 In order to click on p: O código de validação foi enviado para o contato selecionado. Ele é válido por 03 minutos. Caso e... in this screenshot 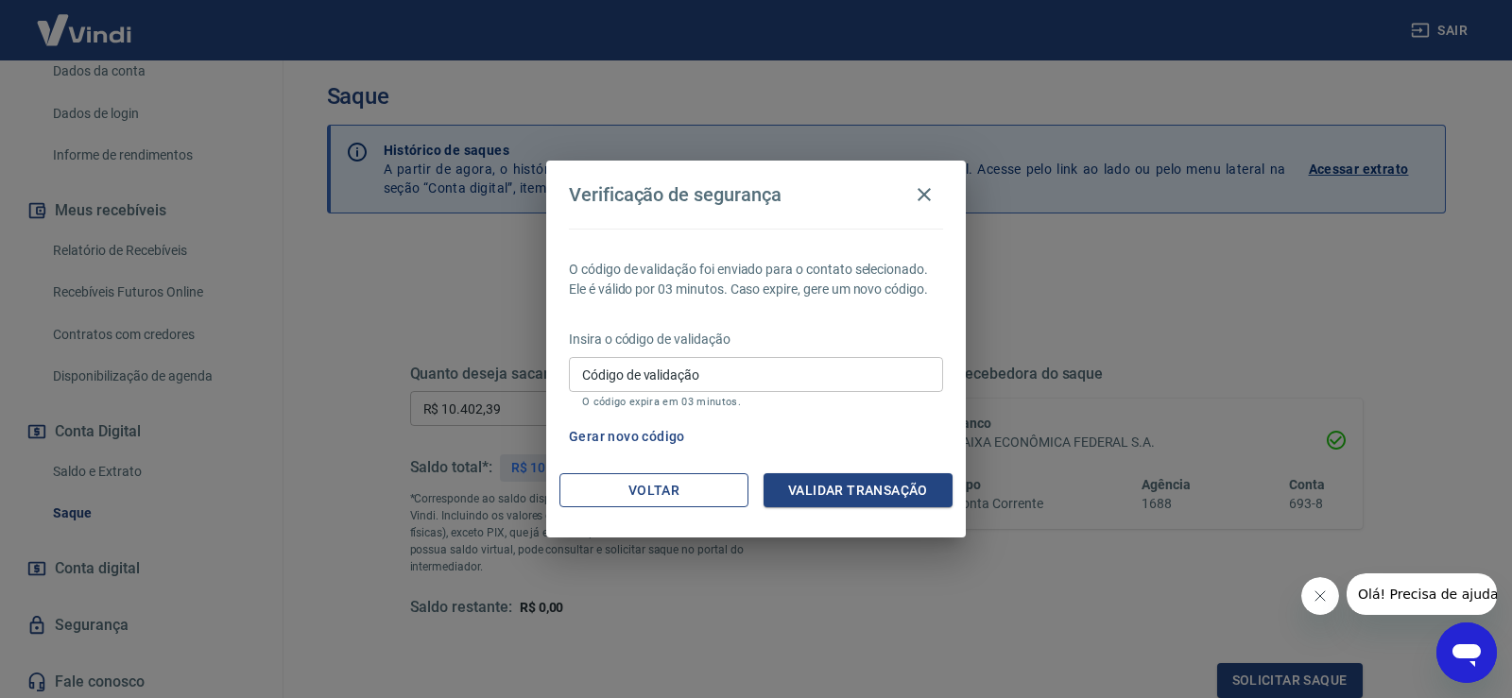, I will do `click(756, 280)`.